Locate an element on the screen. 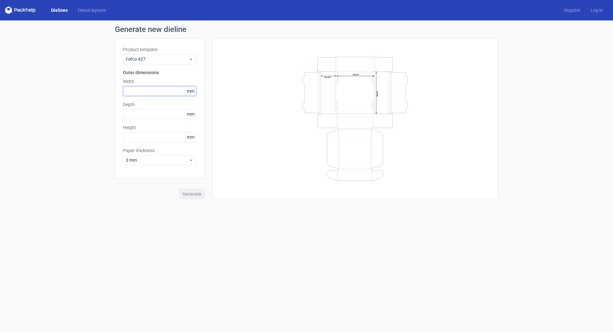 The height and width of the screenshot is (332, 613). text: Depth is located at coordinates (377, 93).